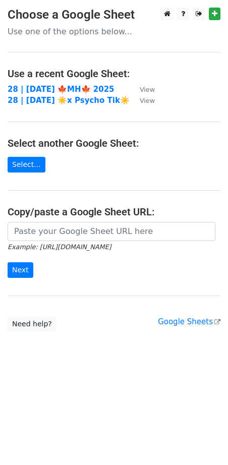  Describe the element at coordinates (114, 212) in the screenshot. I see `h4: Copy/paste a Google Sheet URL:` at that location.